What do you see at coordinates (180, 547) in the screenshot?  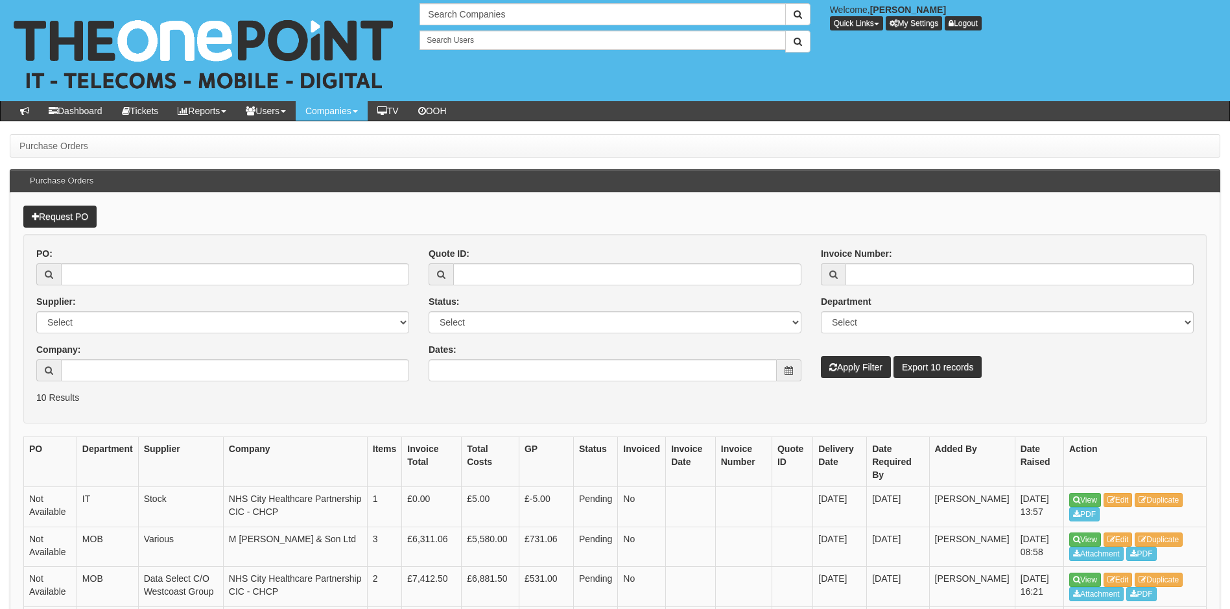 I see `td: Various` at bounding box center [180, 547].